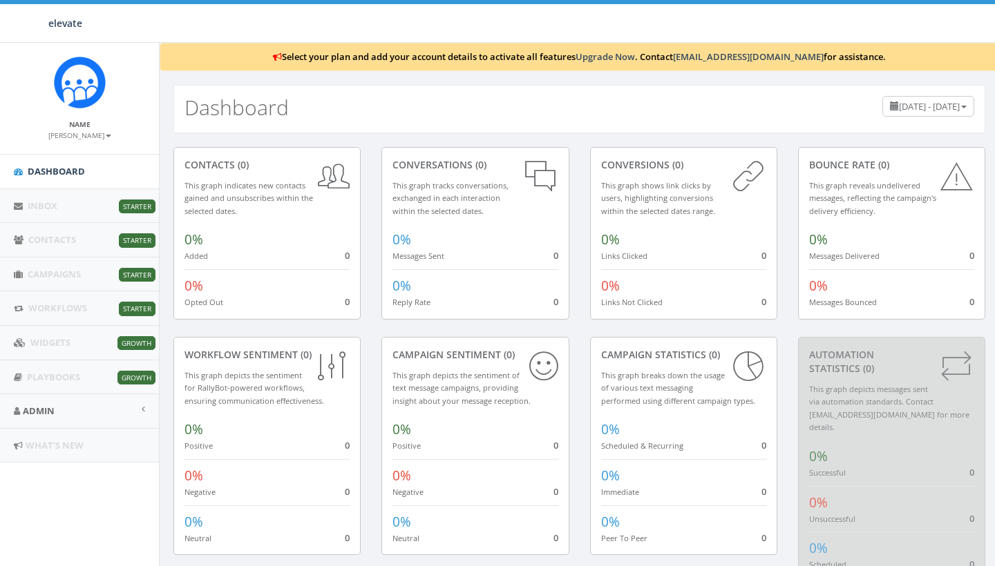 Image resolution: width=995 pixels, height=566 pixels. Describe the element at coordinates (196, 256) in the screenshot. I see `small: Added` at that location.